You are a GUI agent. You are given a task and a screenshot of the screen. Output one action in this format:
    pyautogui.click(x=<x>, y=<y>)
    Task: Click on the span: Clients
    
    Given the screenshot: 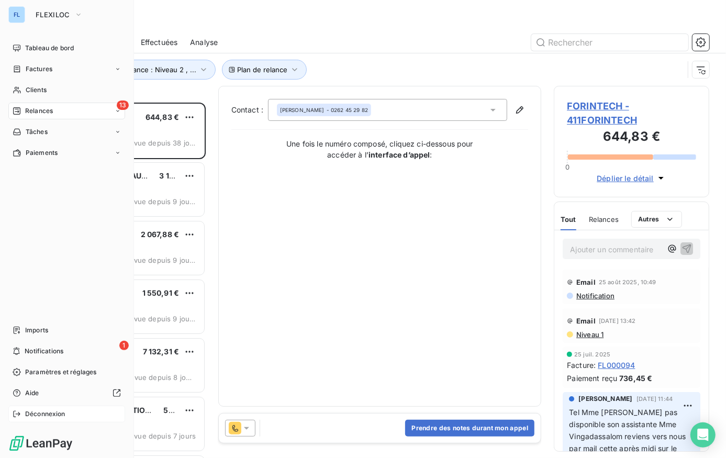 What is the action you would take?
    pyautogui.click(x=36, y=90)
    